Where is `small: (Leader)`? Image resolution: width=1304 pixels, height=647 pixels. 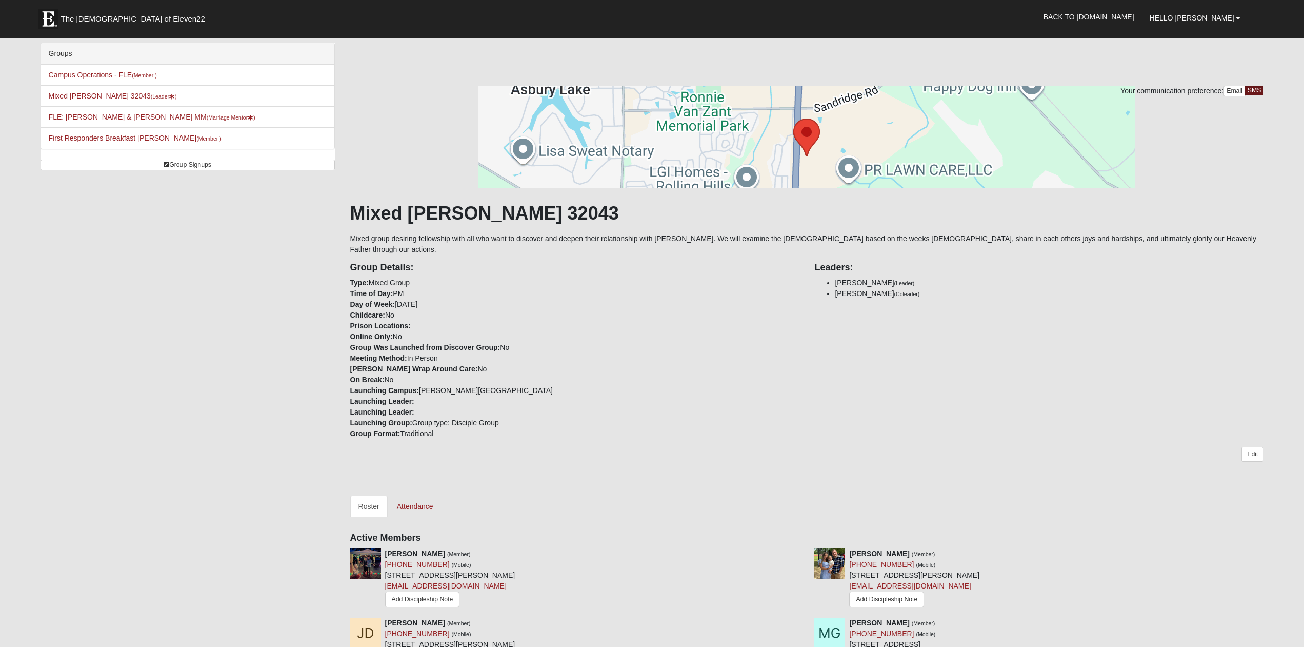
small: (Leader) is located at coordinates (904, 283).